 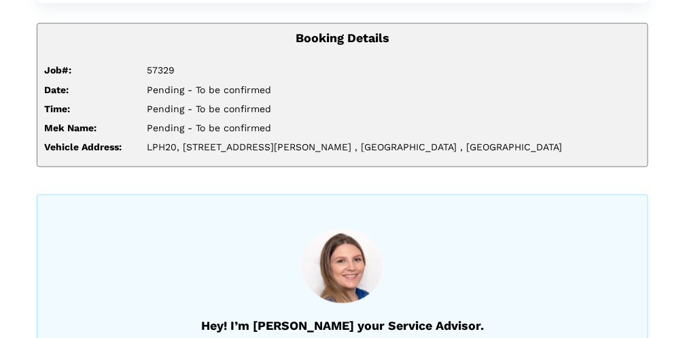 I want to click on h5: Booking Details, so click(x=342, y=37).